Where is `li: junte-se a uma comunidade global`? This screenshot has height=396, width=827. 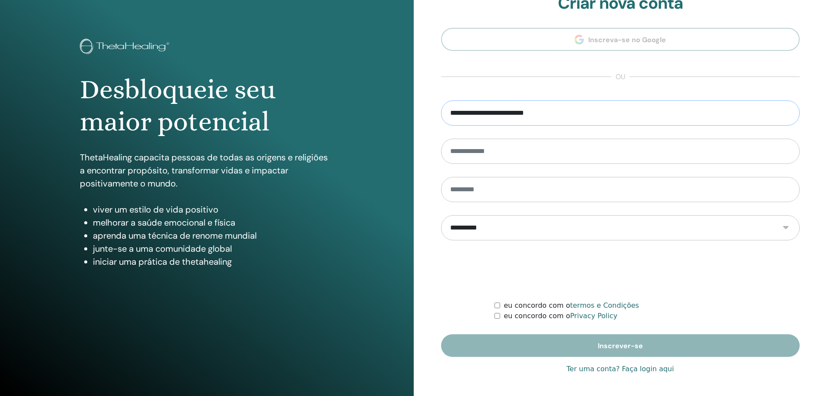 li: junte-se a uma comunidade global is located at coordinates (213, 248).